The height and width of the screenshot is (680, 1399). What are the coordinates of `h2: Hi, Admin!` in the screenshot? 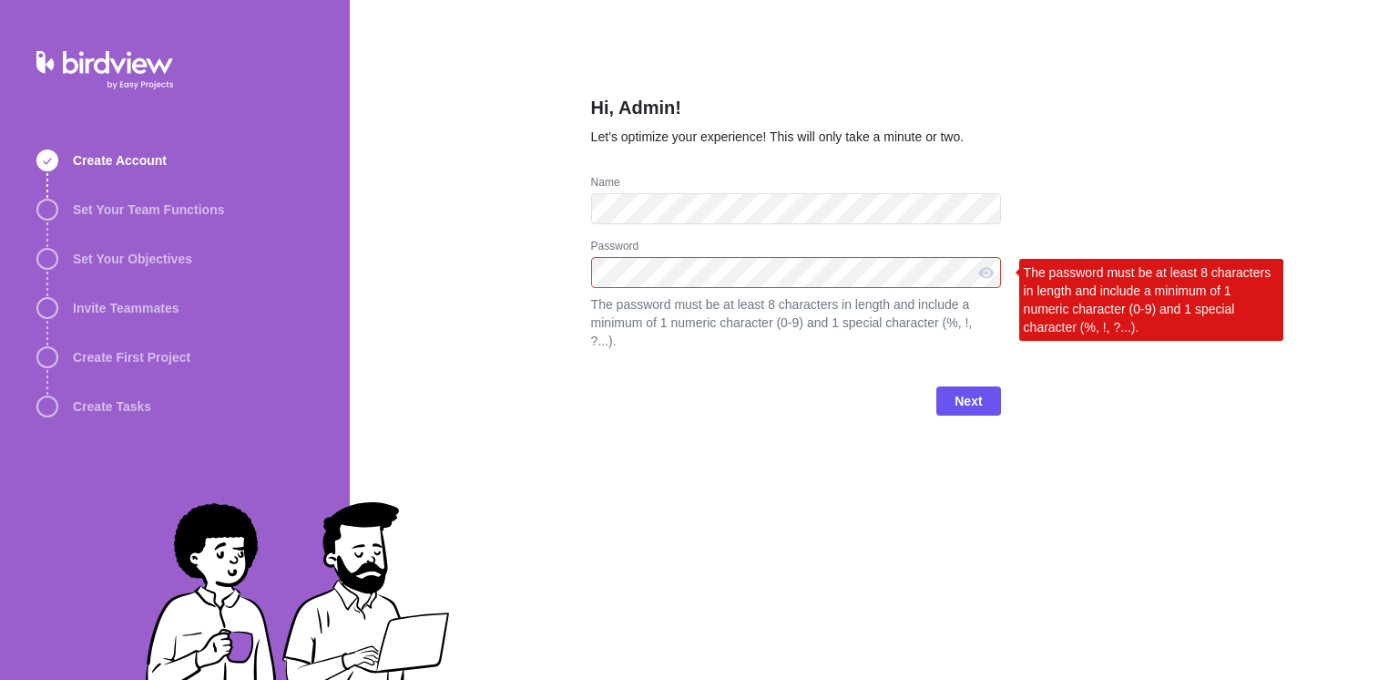 It's located at (796, 111).